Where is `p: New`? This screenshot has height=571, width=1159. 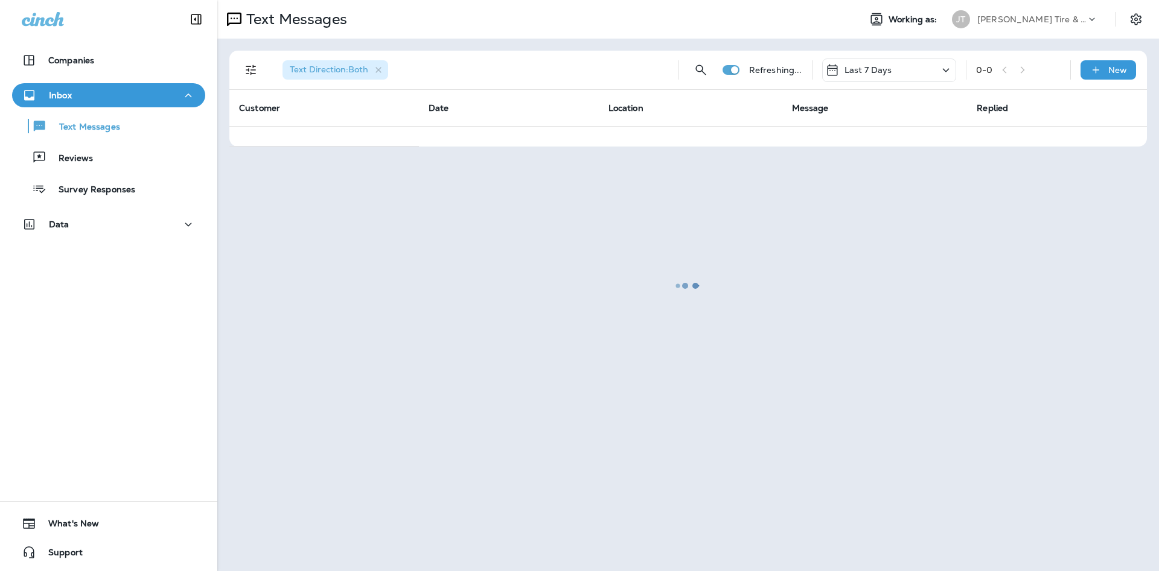 p: New is located at coordinates (1117, 70).